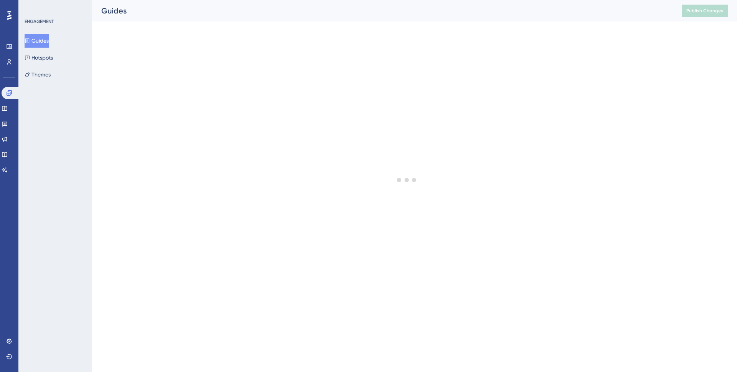 Image resolution: width=737 pixels, height=372 pixels. Describe the element at coordinates (39, 58) in the screenshot. I see `button: Hotspots` at that location.